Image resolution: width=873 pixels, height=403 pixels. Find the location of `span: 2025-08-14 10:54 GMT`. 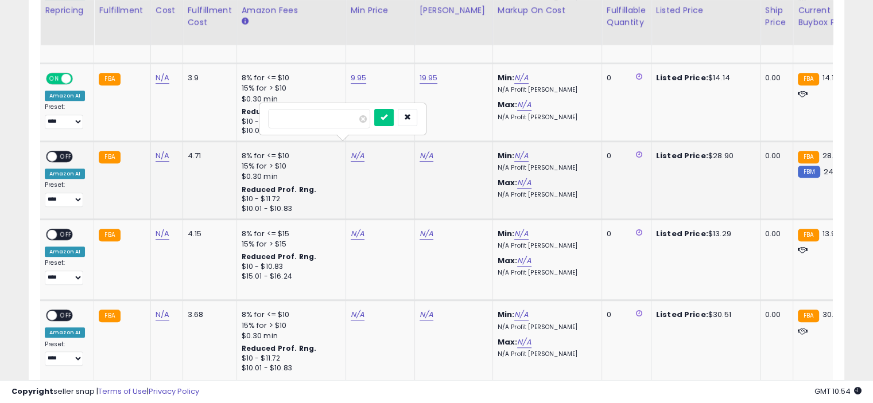

span: 2025-08-14 10:54 GMT is located at coordinates (838, 391).